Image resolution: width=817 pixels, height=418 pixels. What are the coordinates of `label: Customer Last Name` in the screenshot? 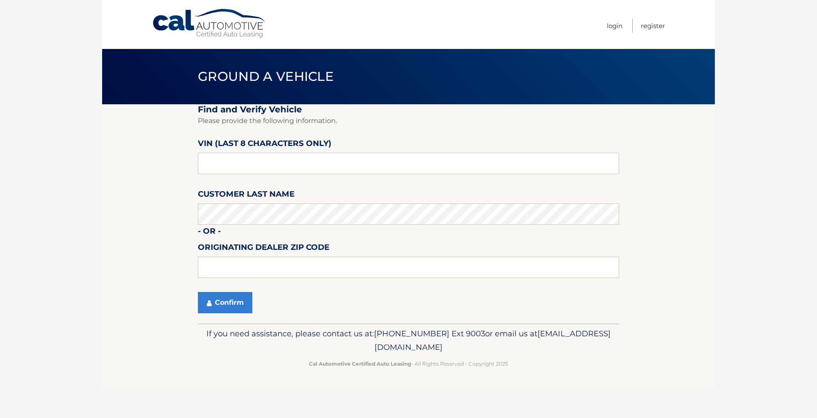 It's located at (246, 195).